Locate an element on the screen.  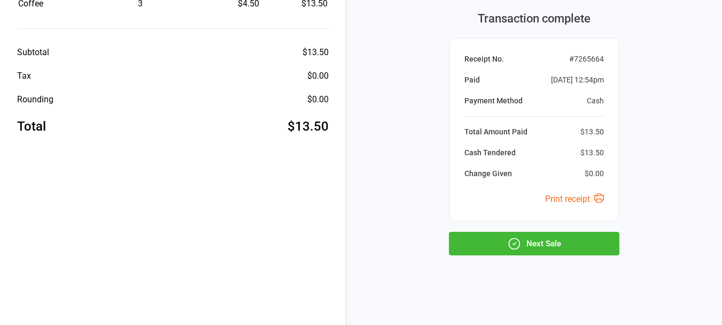
button: Next Sale is located at coordinates (534, 243).